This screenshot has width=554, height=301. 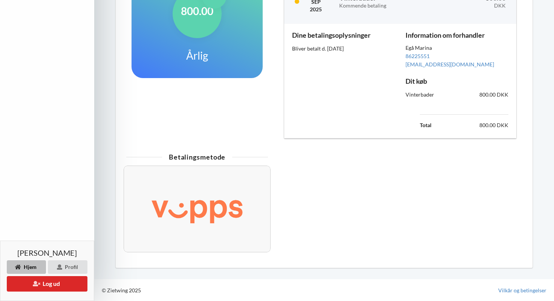 What do you see at coordinates (197, 55) in the screenshot?
I see `h1: Årlig` at bounding box center [197, 55].